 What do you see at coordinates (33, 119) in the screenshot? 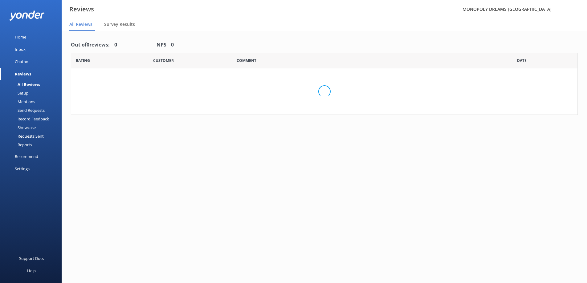
I see `a: Record Feedback` at bounding box center [33, 119].